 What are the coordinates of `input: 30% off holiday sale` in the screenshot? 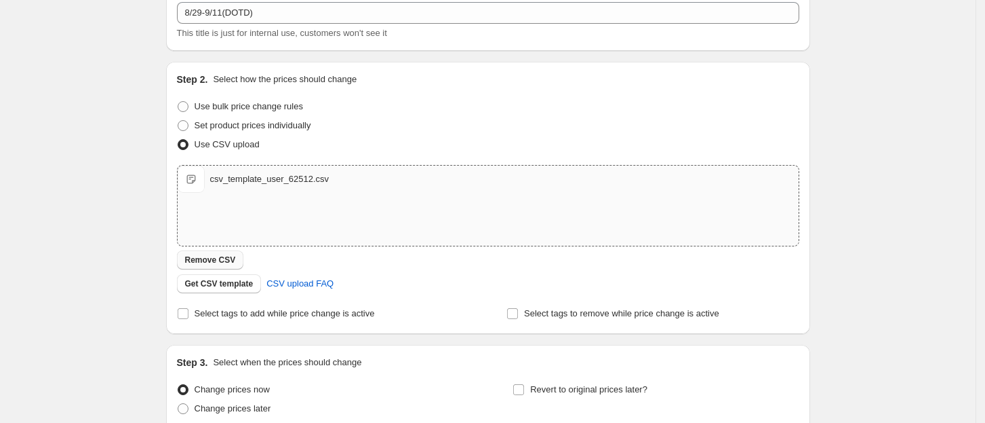 It's located at (488, 13).